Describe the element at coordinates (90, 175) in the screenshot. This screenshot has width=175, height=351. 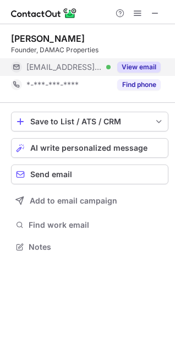
I see `button: Send email` at that location.